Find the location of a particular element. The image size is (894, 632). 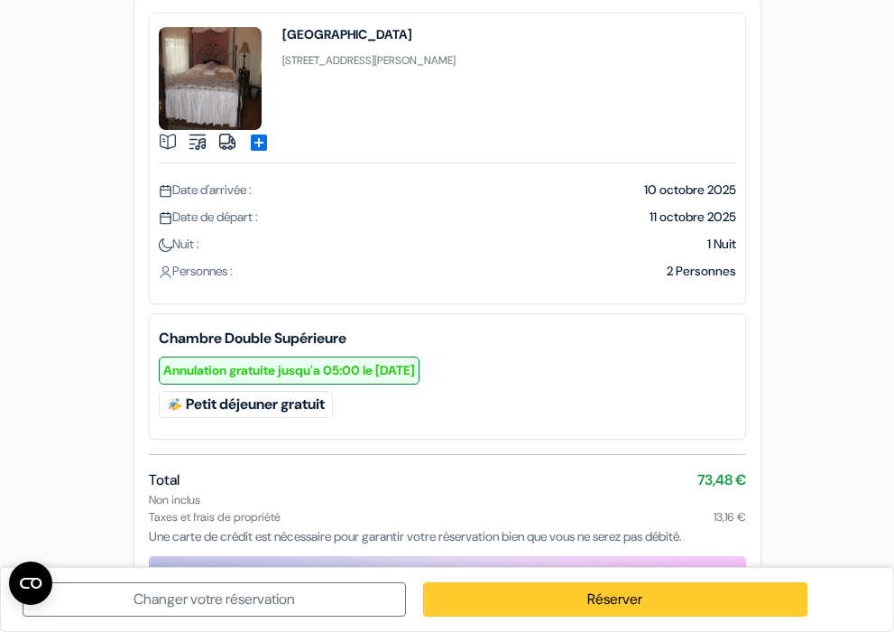

img: truck.svg is located at coordinates (227, 142).